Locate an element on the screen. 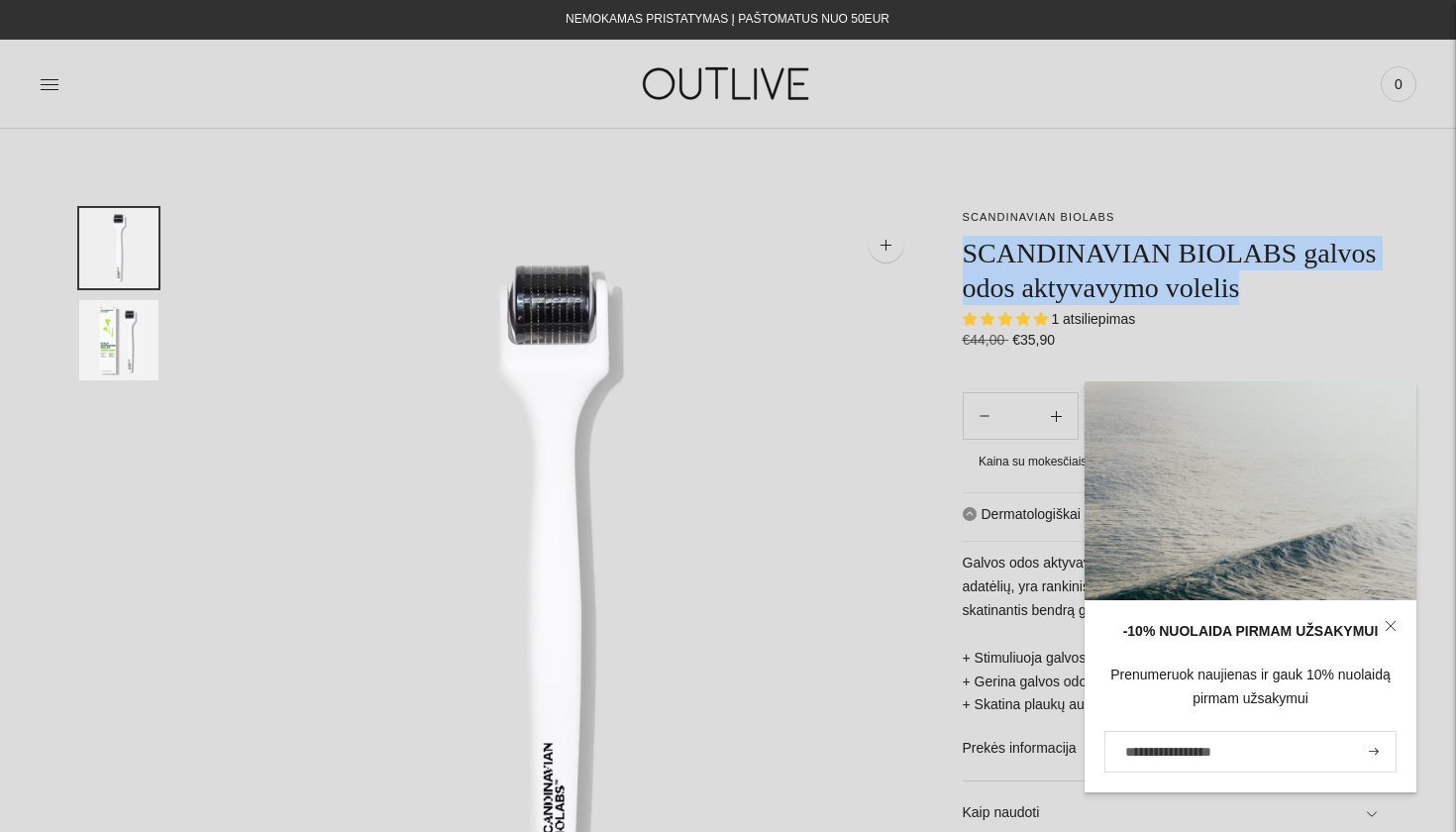 The height and width of the screenshot is (832, 1456). span: 0 is located at coordinates (1398, 85).